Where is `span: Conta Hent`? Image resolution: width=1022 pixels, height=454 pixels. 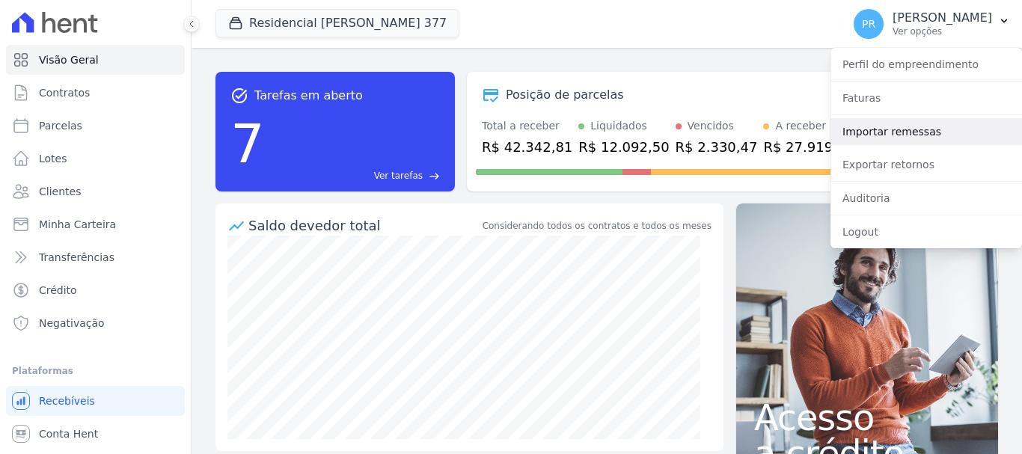 span: Conta Hent is located at coordinates (68, 434).